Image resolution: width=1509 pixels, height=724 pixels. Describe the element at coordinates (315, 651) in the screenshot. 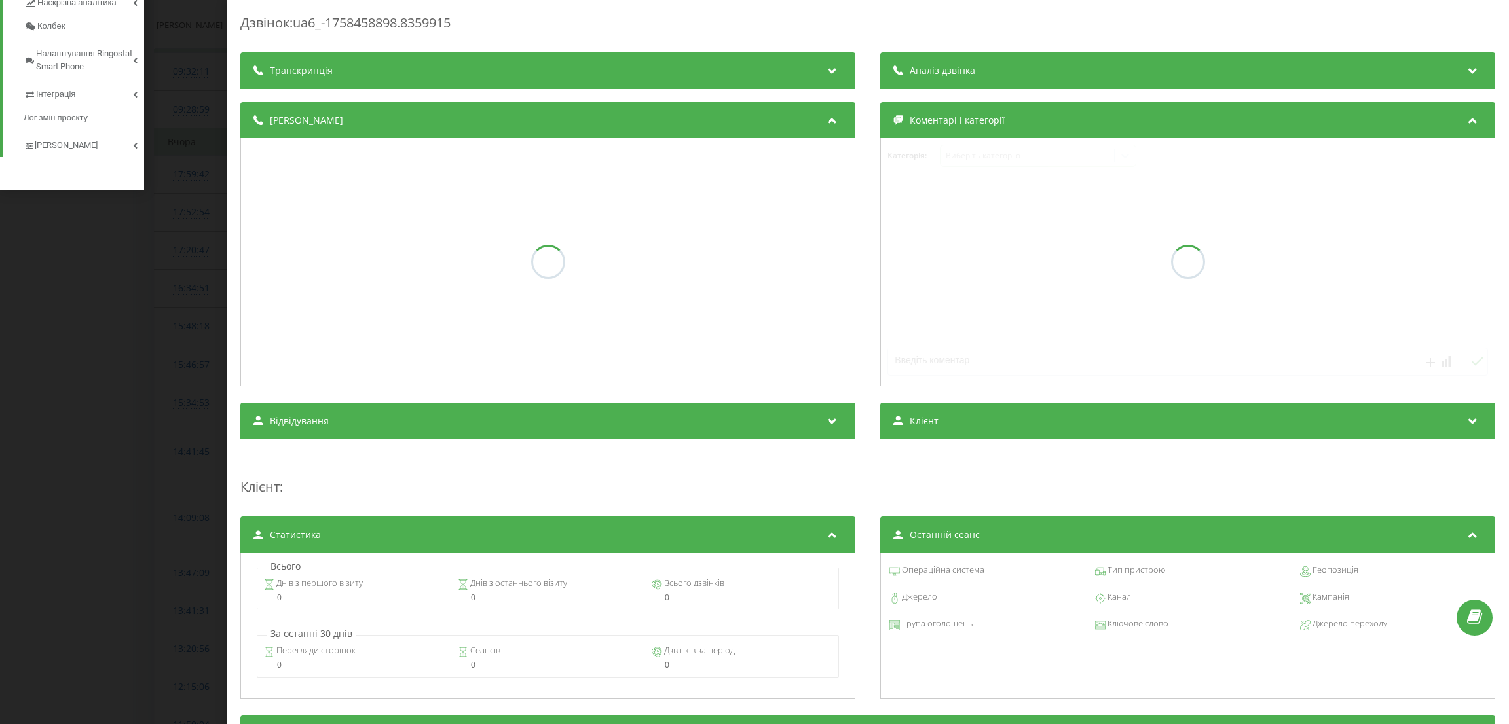

I see `span: Перегляди сторінок` at that location.